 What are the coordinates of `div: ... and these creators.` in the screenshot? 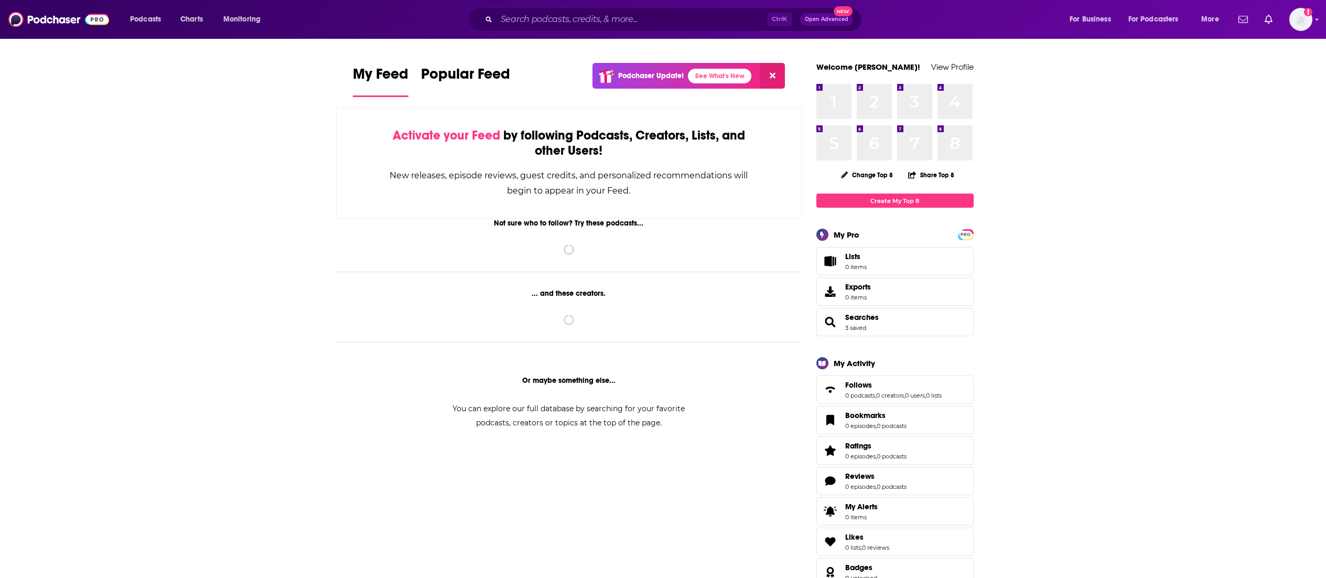 It's located at (569, 293).